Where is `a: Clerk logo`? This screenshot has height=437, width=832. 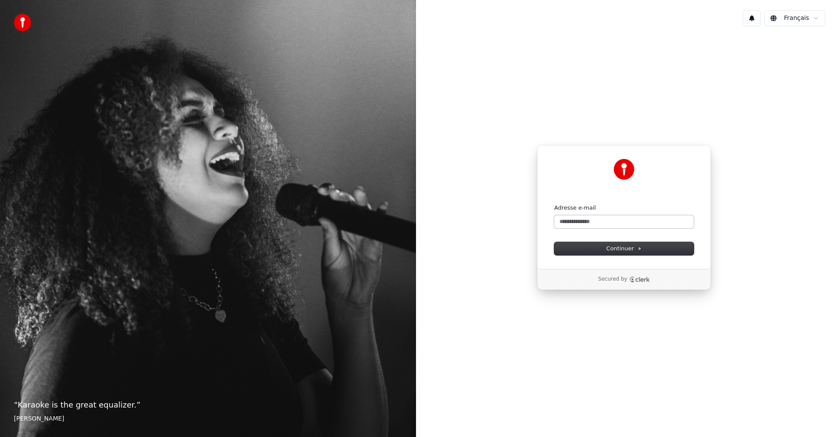 a: Clerk logo is located at coordinates (639, 279).